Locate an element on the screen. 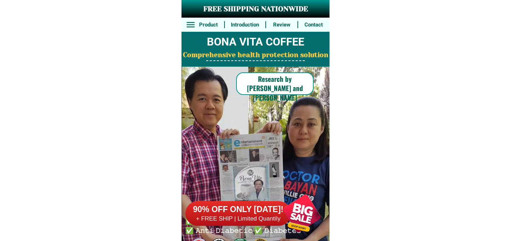 This screenshot has width=511, height=241. h2: Comprehensive health protection solution is located at coordinates (255, 55).